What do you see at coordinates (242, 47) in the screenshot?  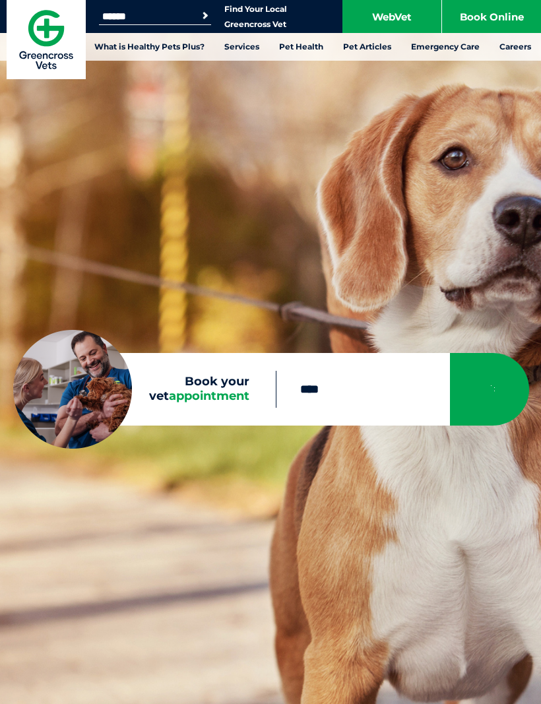 I see `a: Services` at bounding box center [242, 47].